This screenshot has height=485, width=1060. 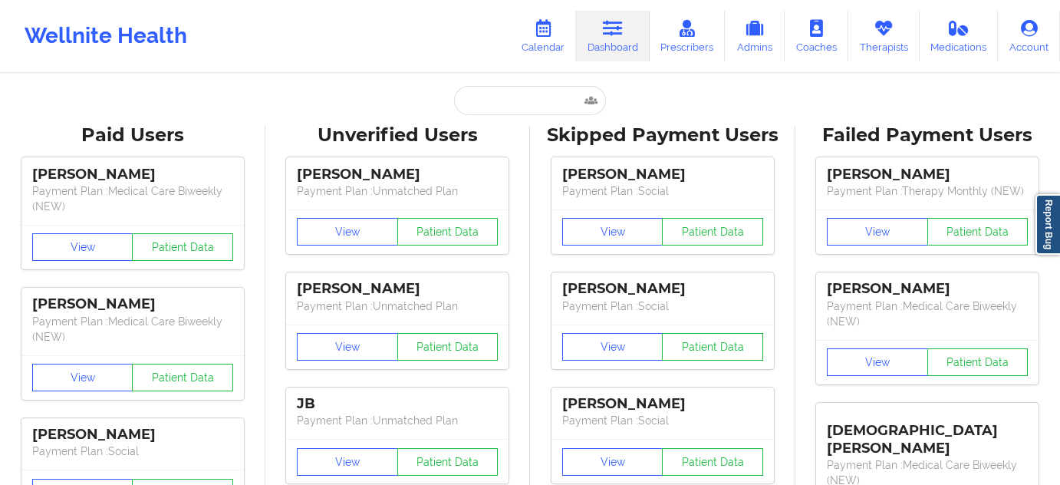 I want to click on a: Admins, so click(x=755, y=36).